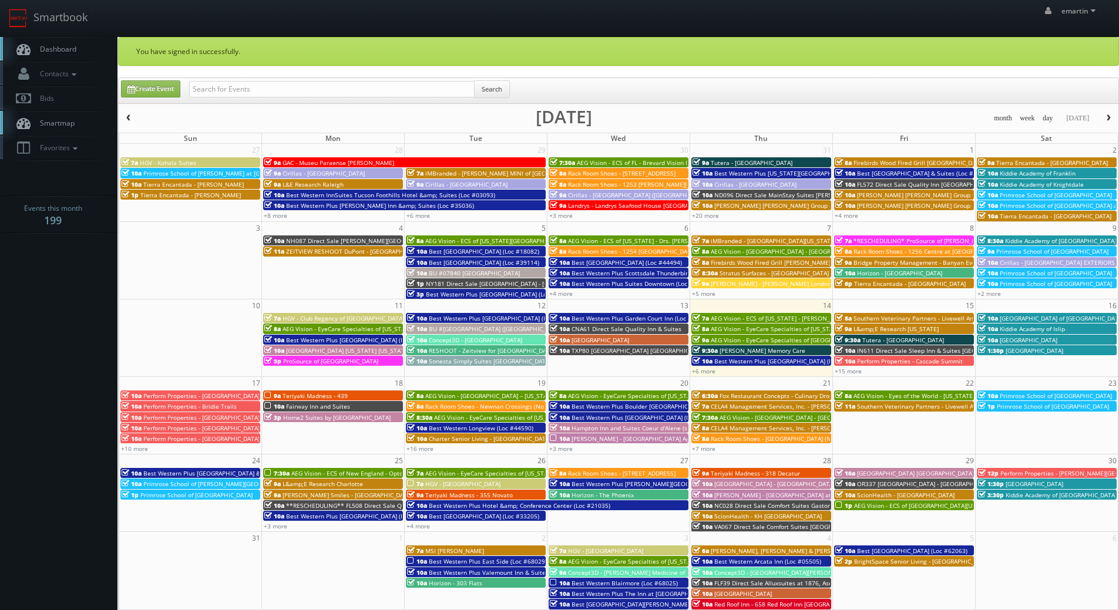 The width and height of the screenshot is (1119, 610). What do you see at coordinates (845, 406) in the screenshot?
I see `span: 11a` at bounding box center [845, 406].